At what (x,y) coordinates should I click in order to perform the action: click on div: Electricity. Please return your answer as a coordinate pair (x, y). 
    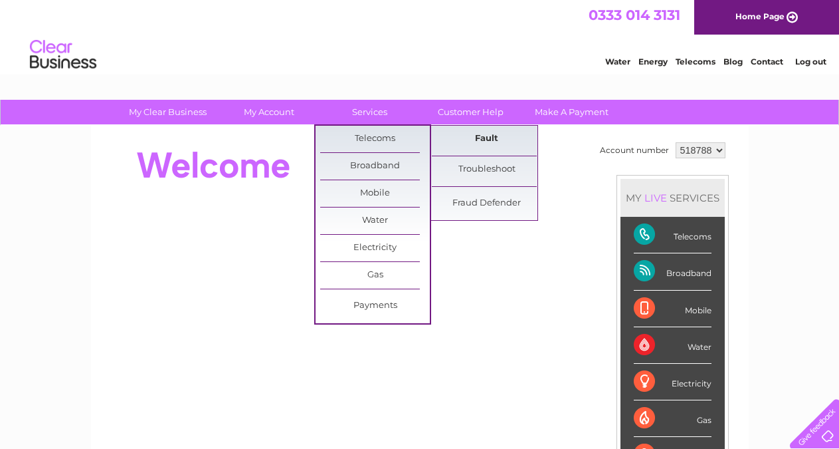
    Looking at the image, I should click on (672, 381).